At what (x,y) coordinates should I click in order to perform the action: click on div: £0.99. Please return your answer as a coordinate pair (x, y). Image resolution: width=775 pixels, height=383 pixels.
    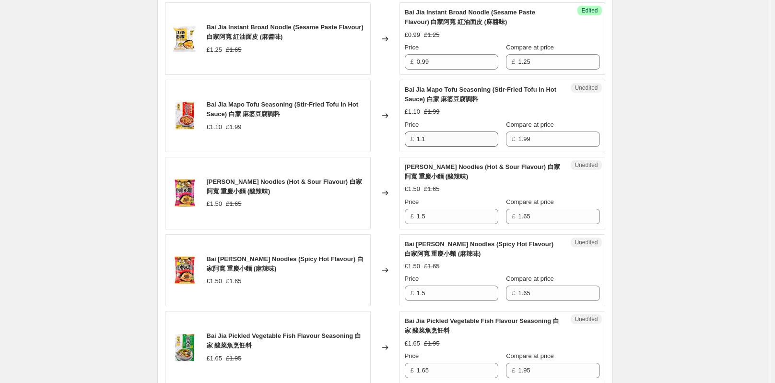
    Looking at the image, I should click on (412, 35).